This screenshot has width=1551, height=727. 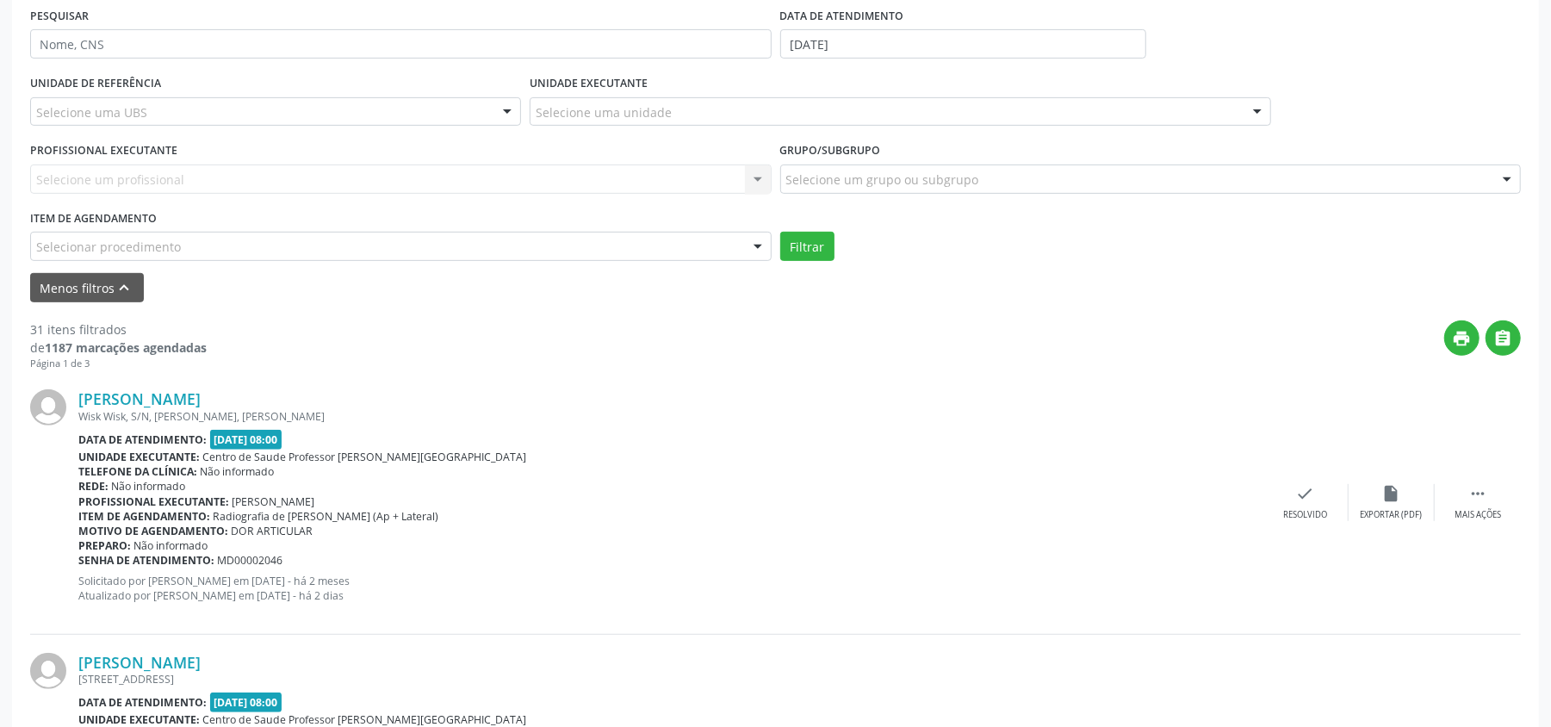 What do you see at coordinates (588, 84) in the screenshot?
I see `label: UNIDADE EXECUTANTE` at bounding box center [588, 84].